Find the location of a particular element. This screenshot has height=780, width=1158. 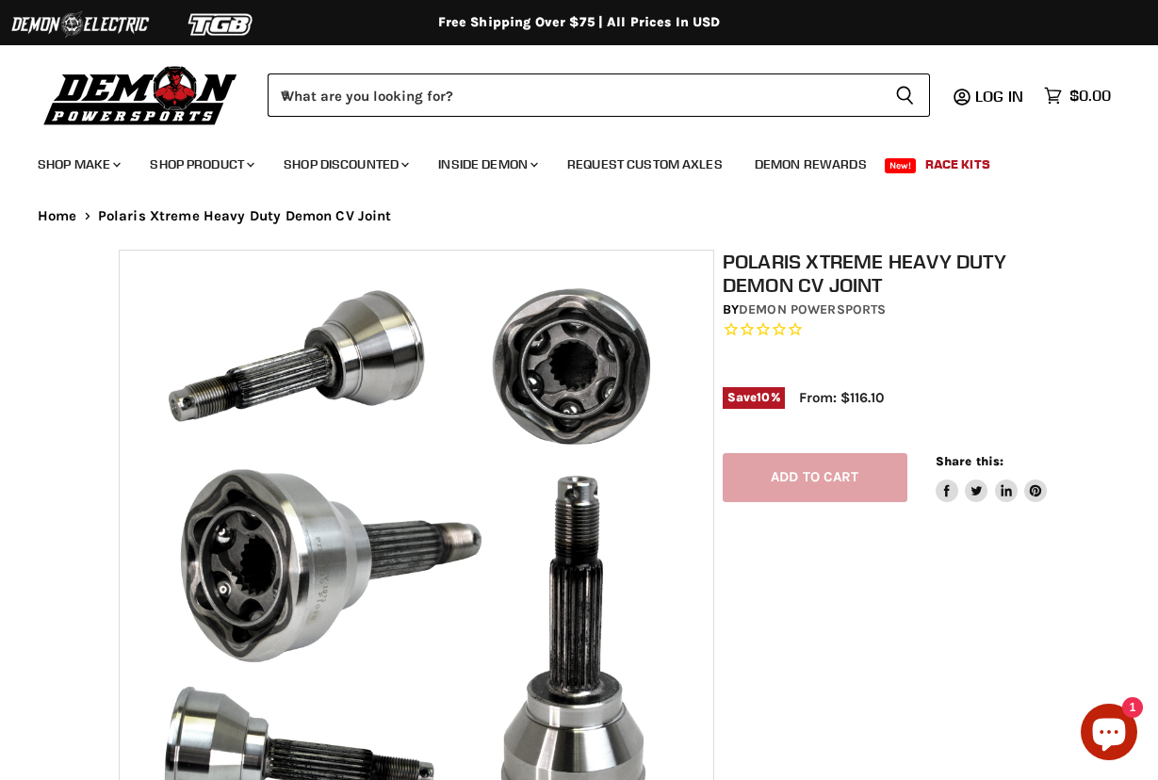

span: 10 is located at coordinates (763, 397).